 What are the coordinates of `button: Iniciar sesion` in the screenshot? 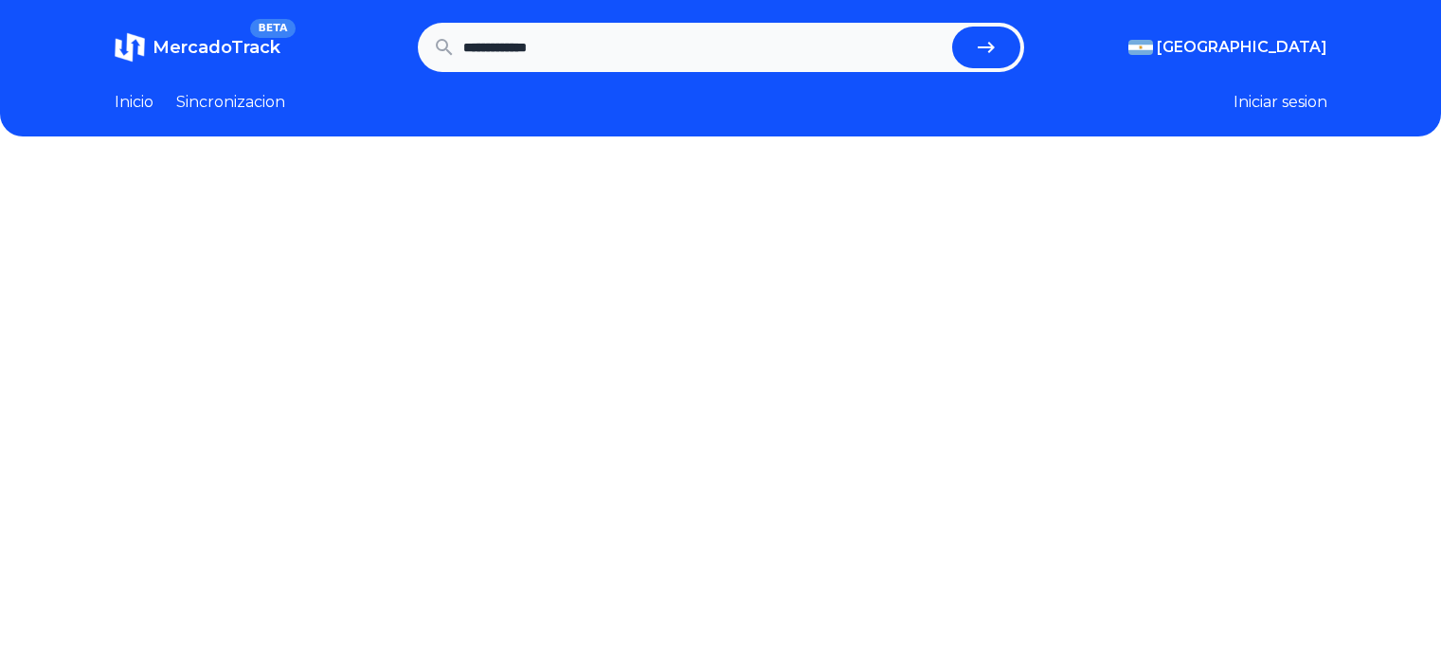 It's located at (1280, 102).